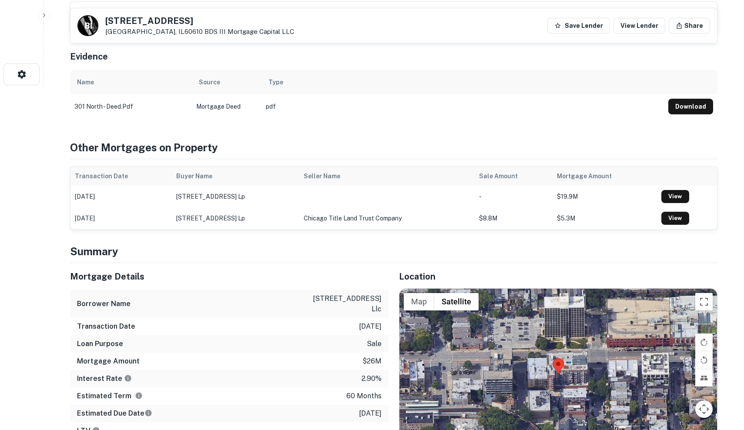 The height and width of the screenshot is (430, 744). I want to click on div: Type, so click(276, 82).